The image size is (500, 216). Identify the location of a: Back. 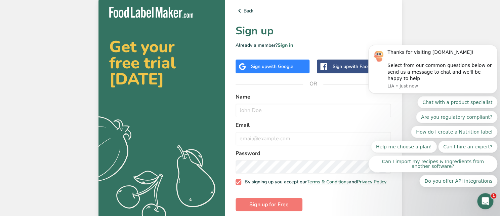
(313, 11).